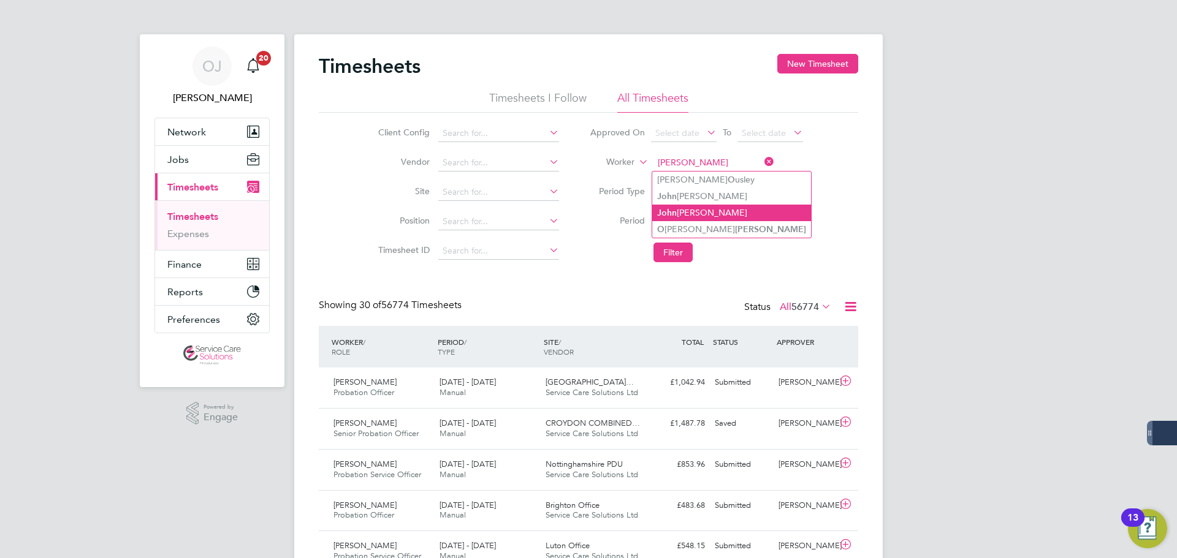 This screenshot has width=1177, height=558. What do you see at coordinates (212, 292) in the screenshot?
I see `button: Reports` at bounding box center [212, 292].